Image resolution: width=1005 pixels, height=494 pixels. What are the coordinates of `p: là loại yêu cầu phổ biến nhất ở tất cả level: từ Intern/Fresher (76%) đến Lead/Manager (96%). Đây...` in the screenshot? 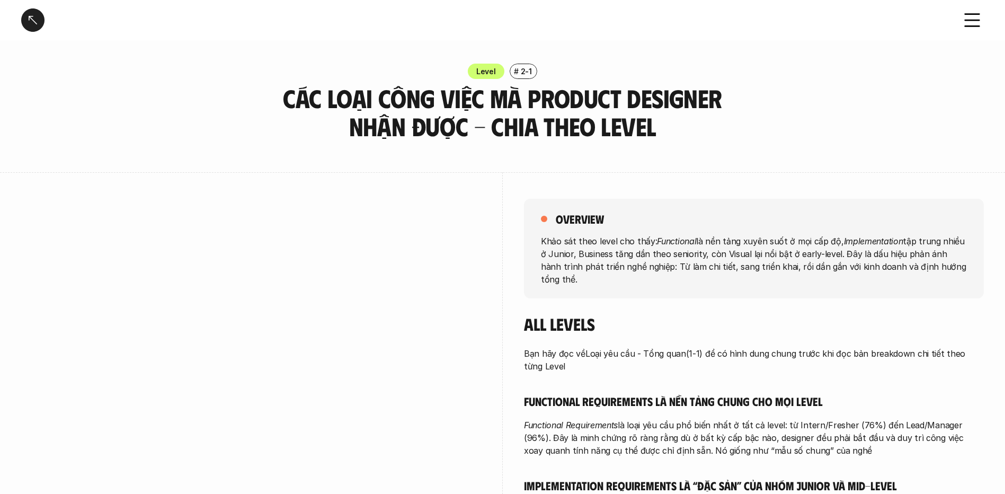 It's located at (754, 437).